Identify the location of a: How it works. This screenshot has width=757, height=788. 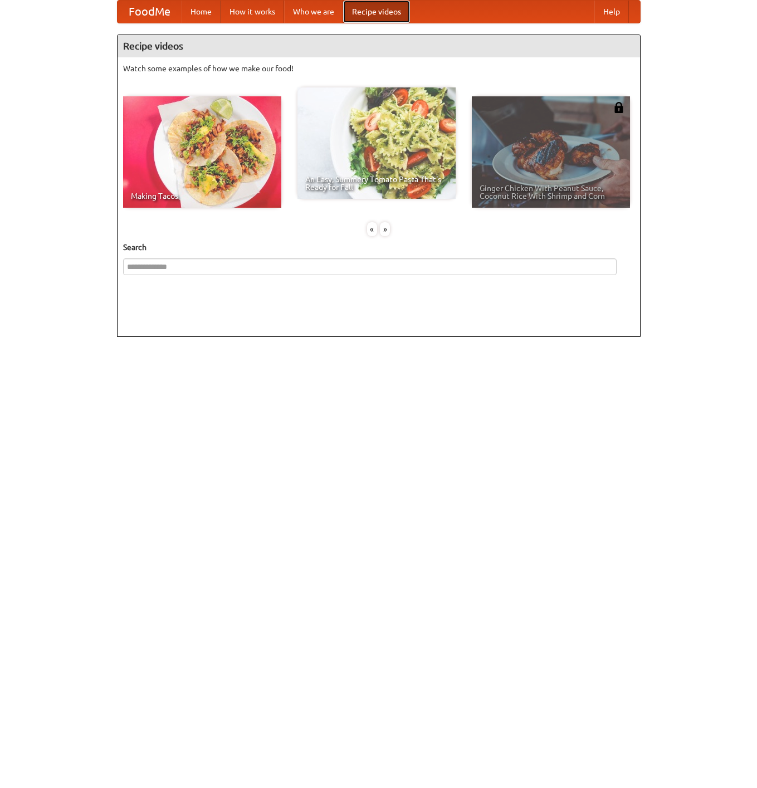
(252, 12).